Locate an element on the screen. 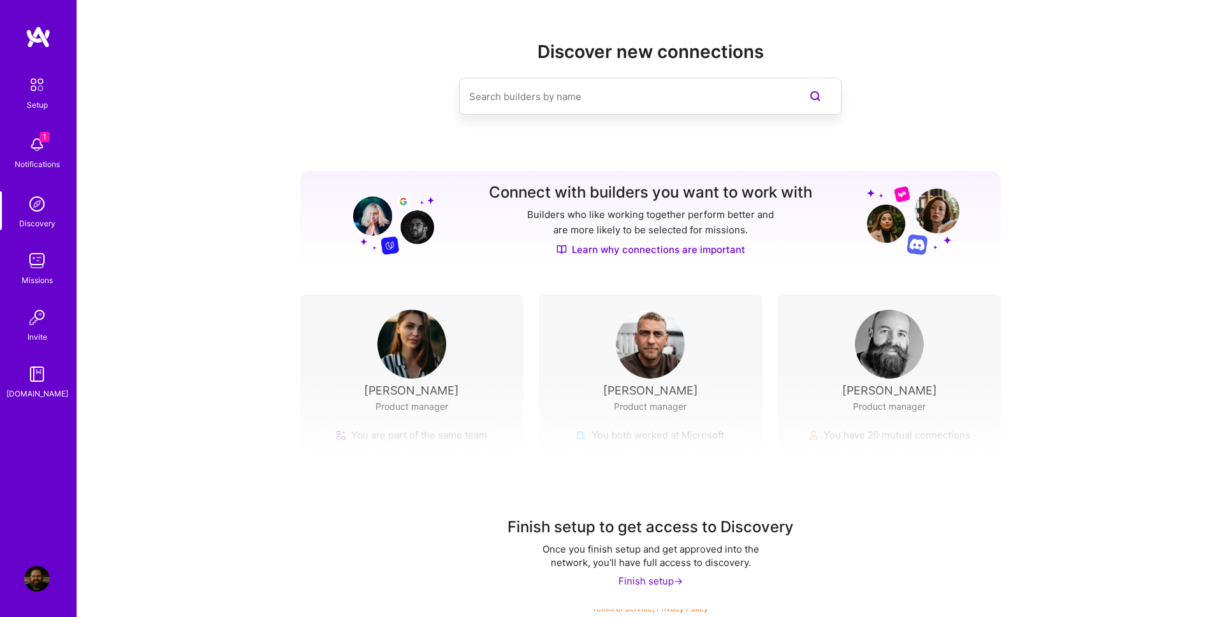  div: Discovery is located at coordinates (37, 223).